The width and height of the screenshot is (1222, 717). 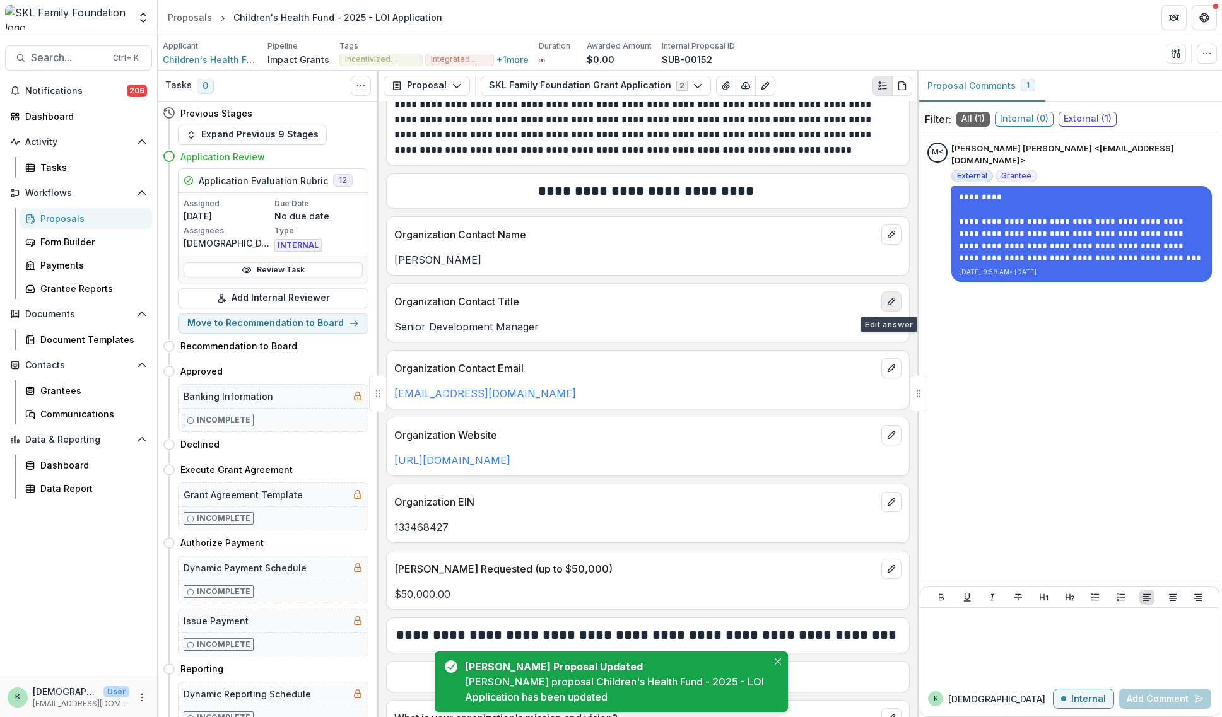 I want to click on p: Internal, so click(x=1088, y=699).